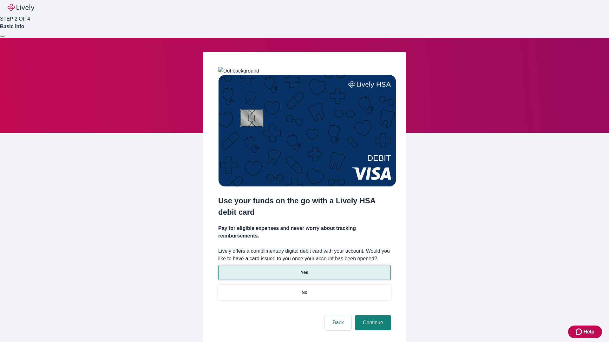 The image size is (609, 342). I want to click on p: Yes, so click(304, 273).